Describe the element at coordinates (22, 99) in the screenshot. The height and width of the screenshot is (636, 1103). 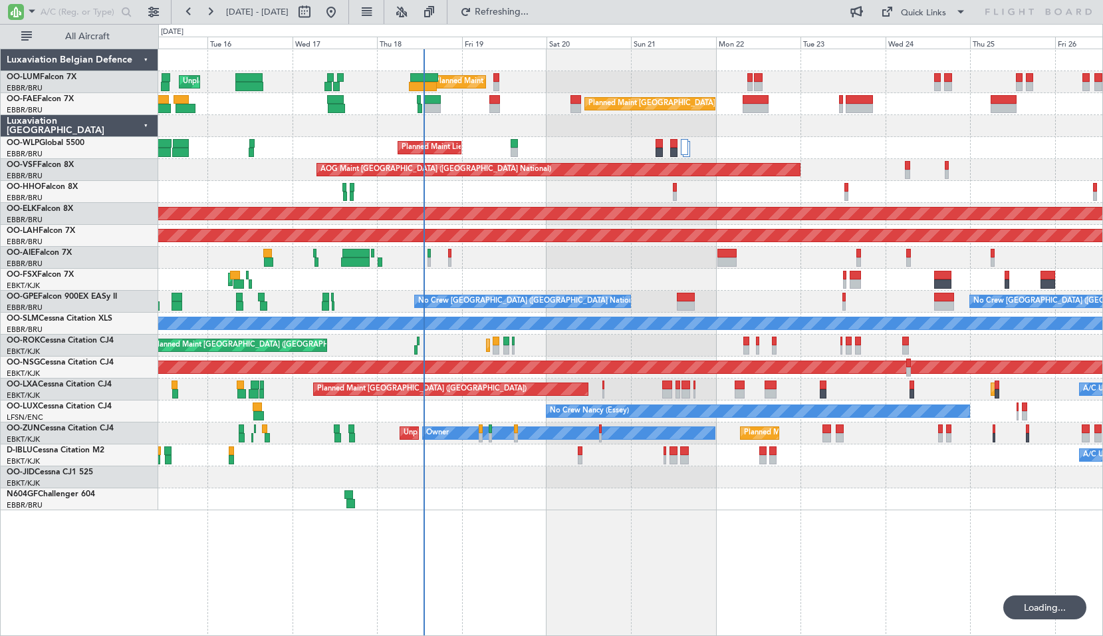
I see `span: OO-FAE` at that location.